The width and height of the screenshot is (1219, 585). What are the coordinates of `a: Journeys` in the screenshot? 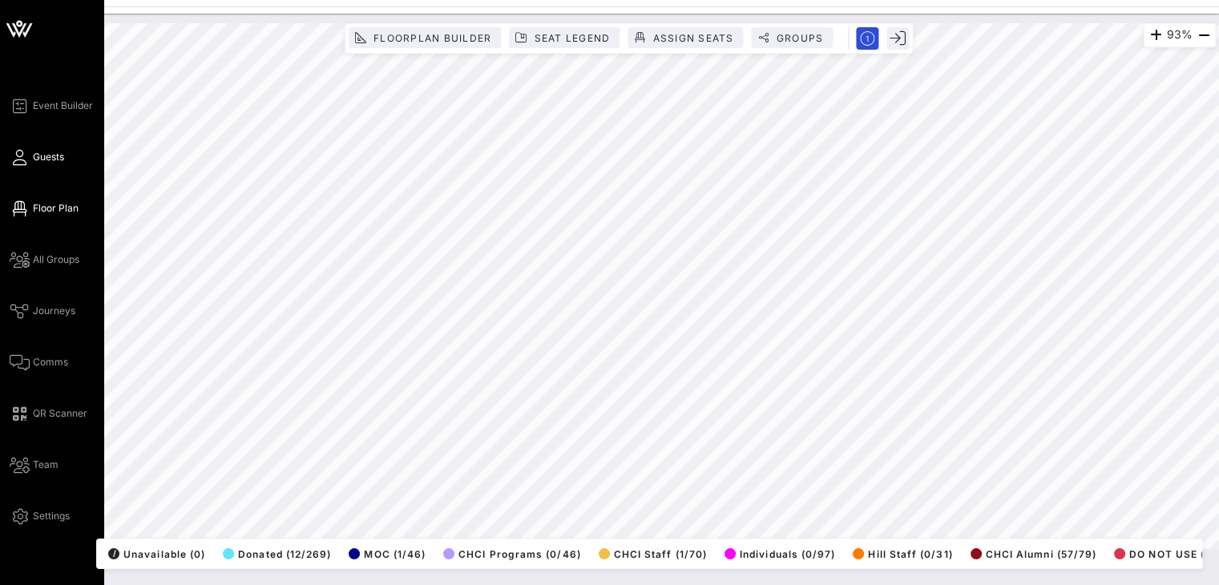 It's located at (42, 311).